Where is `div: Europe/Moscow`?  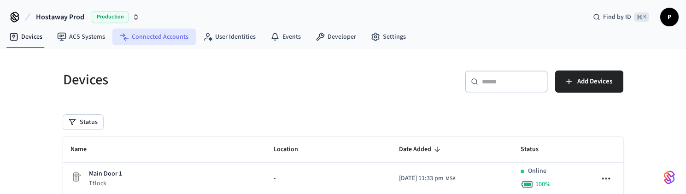 div: Europe/Moscow is located at coordinates (427, 178).